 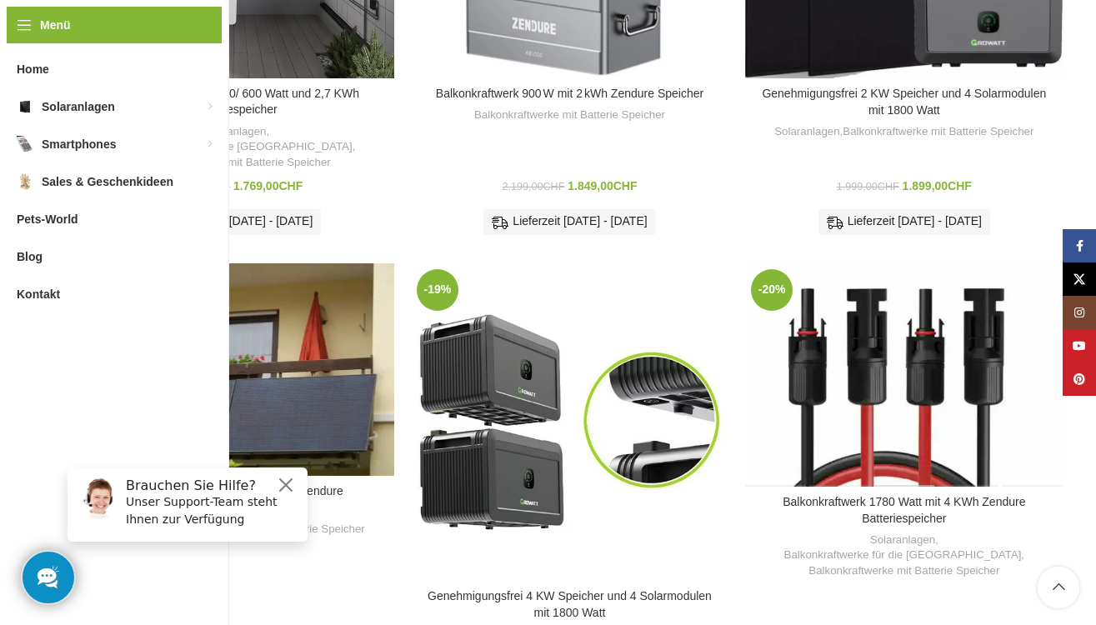 I want to click on span: Solaranlagen, so click(x=78, y=107).